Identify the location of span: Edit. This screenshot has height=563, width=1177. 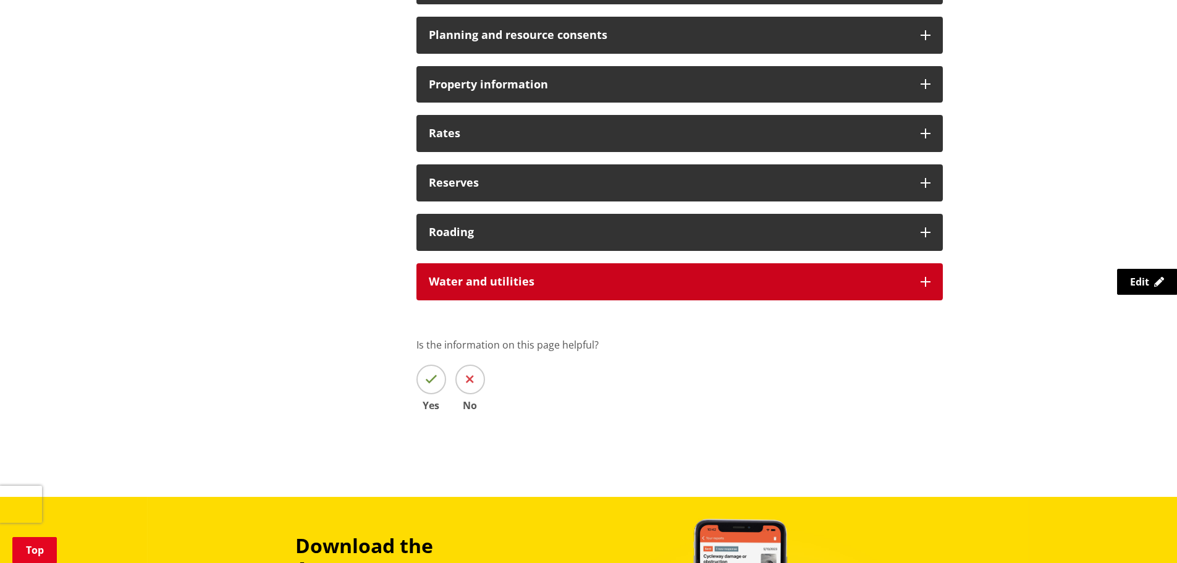
(1140, 282).